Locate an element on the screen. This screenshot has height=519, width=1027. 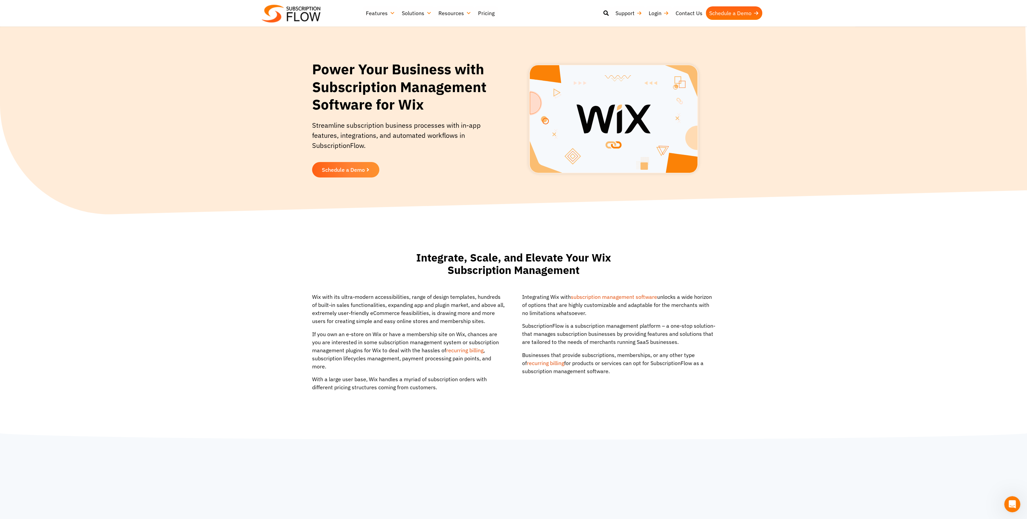
h1: Power Your Business with Subscription Management Software for Wix is located at coordinates (403, 87).